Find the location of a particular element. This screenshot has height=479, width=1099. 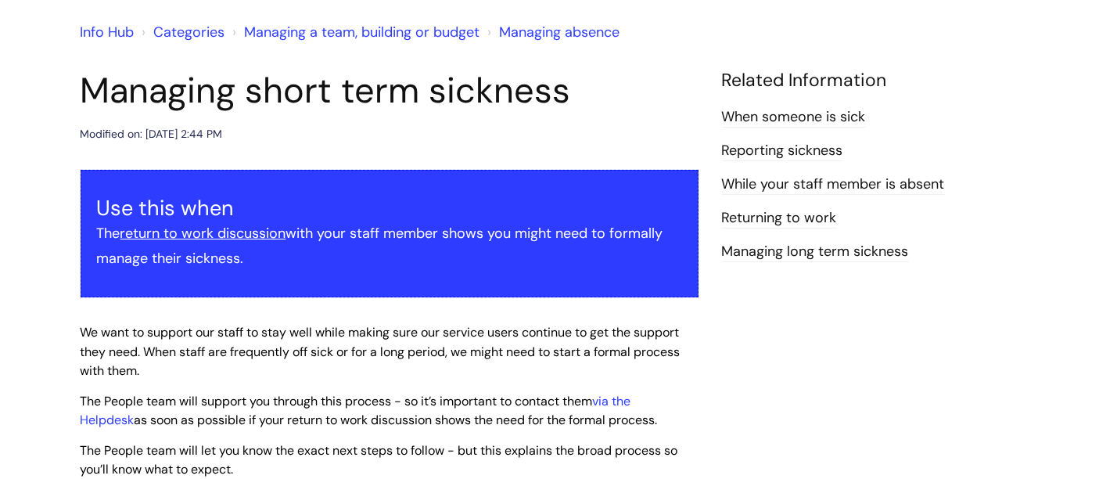

a: Returning to work is located at coordinates (779, 218).